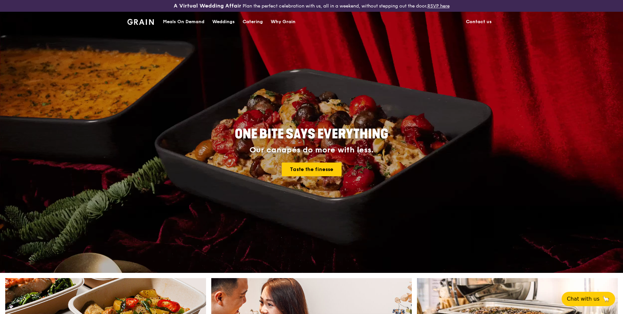 The width and height of the screenshot is (623, 314). What do you see at coordinates (479, 22) in the screenshot?
I see `a: Contact us` at bounding box center [479, 22].